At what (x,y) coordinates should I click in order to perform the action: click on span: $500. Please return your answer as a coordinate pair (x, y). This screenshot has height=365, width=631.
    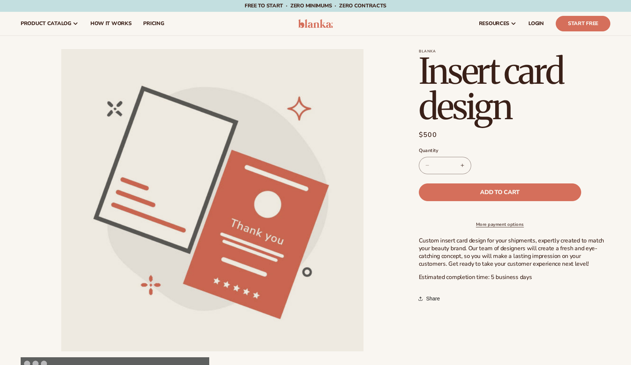
    Looking at the image, I should click on (428, 135).